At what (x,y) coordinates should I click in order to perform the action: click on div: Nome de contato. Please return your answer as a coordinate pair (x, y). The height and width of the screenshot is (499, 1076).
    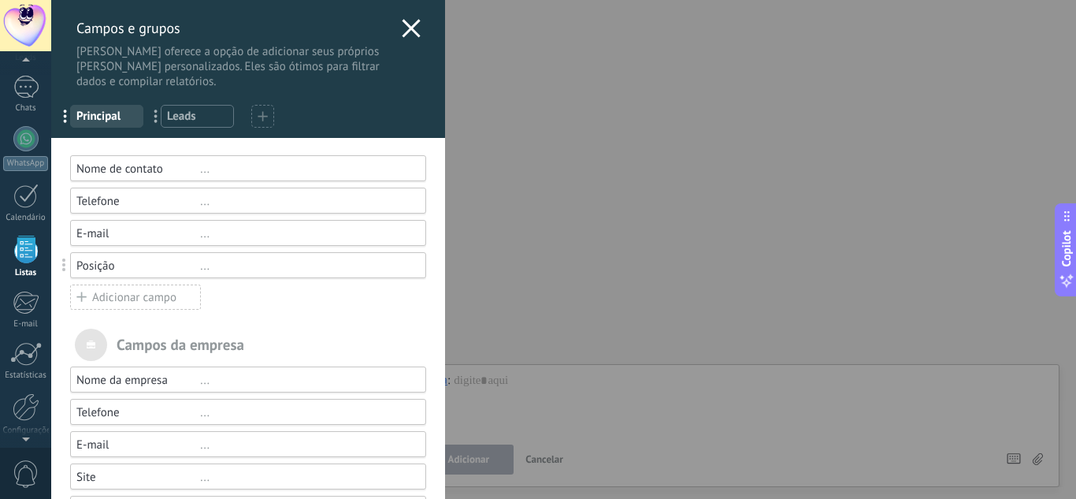
    Looking at the image, I should click on (138, 169).